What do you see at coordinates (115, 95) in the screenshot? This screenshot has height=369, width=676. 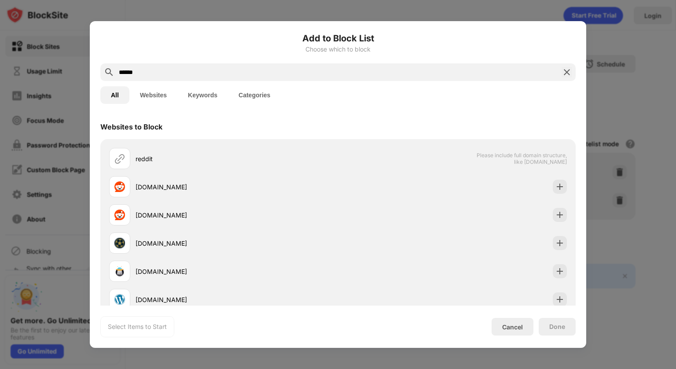 I see `button: All` at bounding box center [115, 95].